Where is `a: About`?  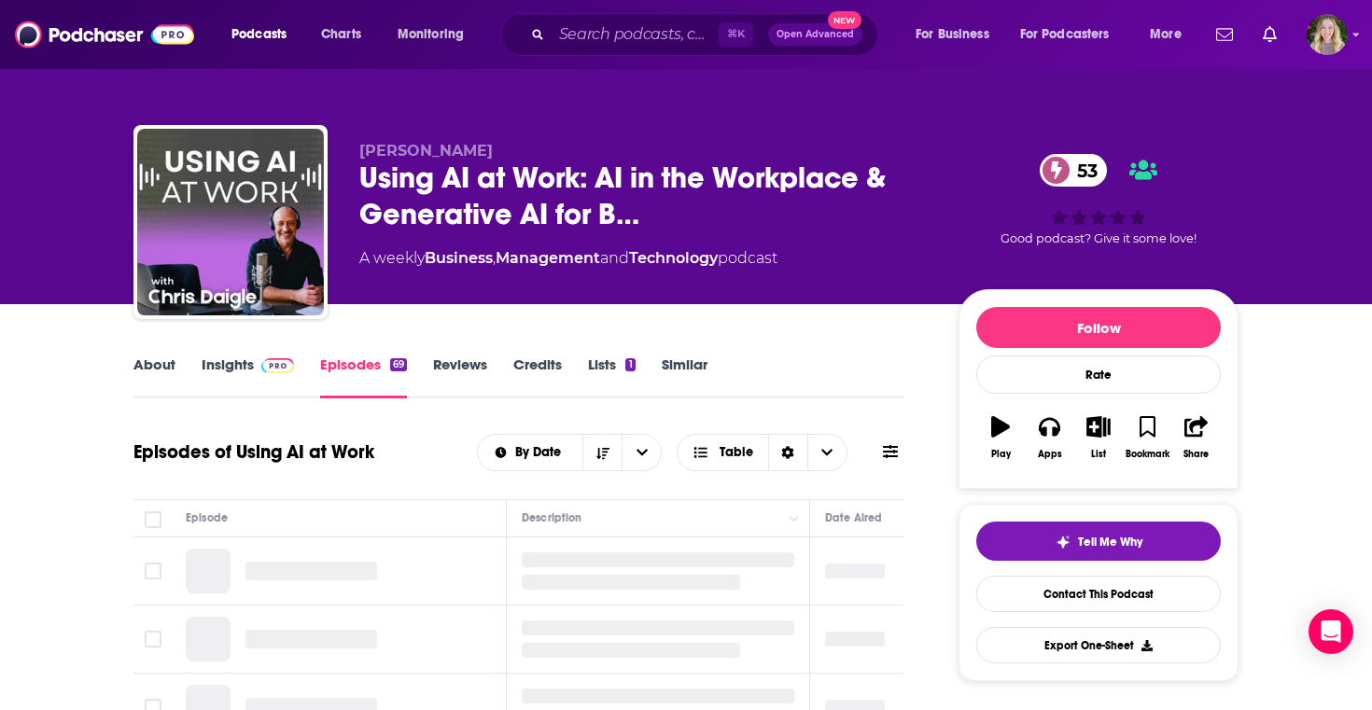
a: About is located at coordinates (154, 377).